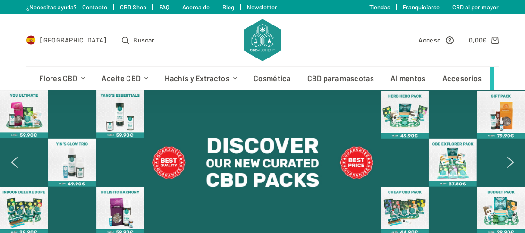  What do you see at coordinates (164, 7) in the screenshot?
I see `a: FAQ` at bounding box center [164, 7].